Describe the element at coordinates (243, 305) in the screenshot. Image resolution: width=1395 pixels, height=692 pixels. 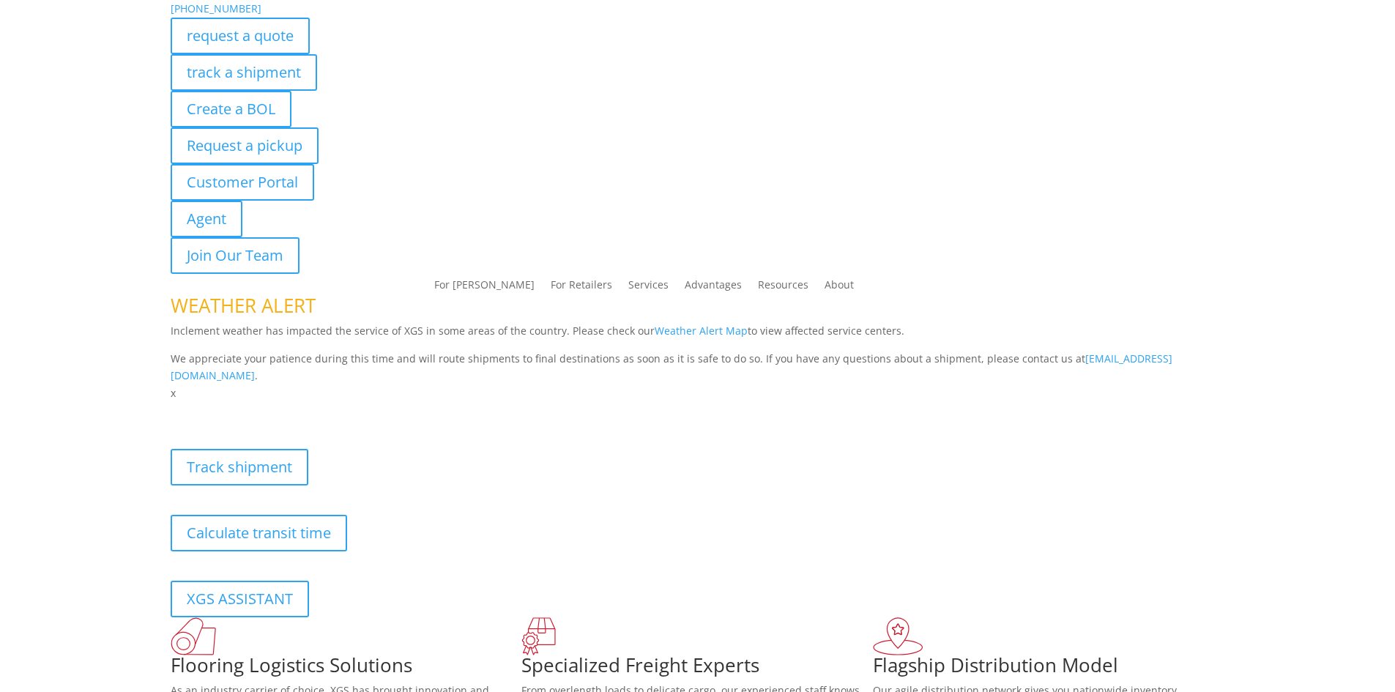
I see `span: WEATHER ALERT` at that location.